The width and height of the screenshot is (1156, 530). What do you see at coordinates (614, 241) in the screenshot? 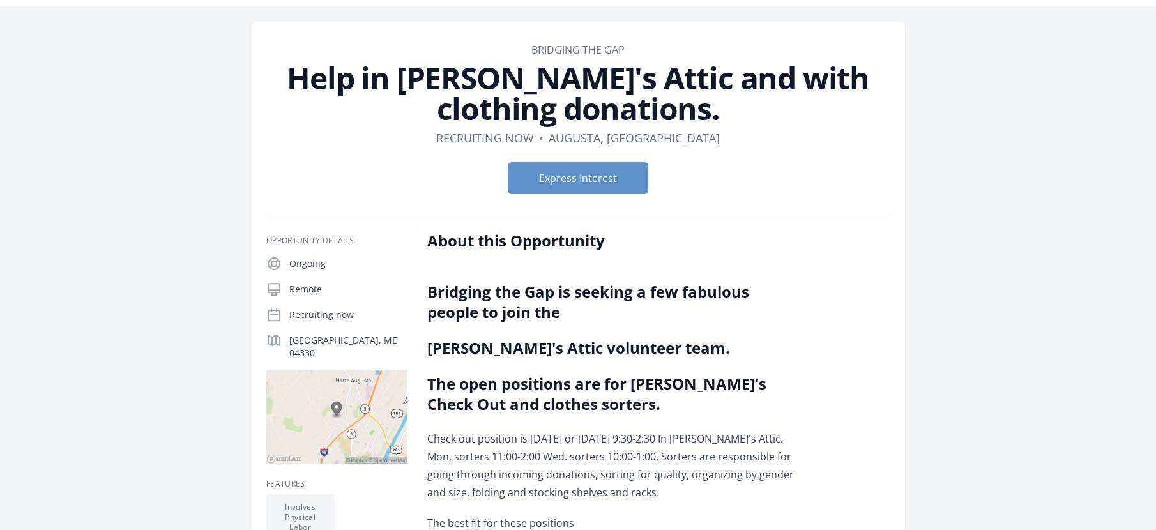
I see `h2: About this Opportunity` at bounding box center [614, 241].